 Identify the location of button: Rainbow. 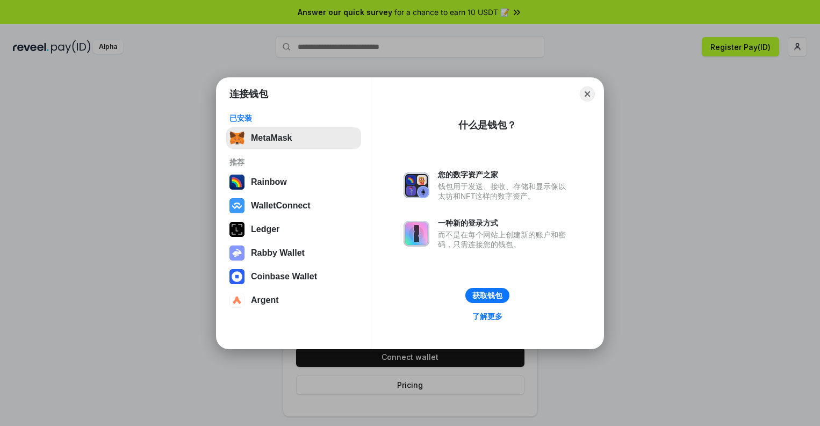
(293, 182).